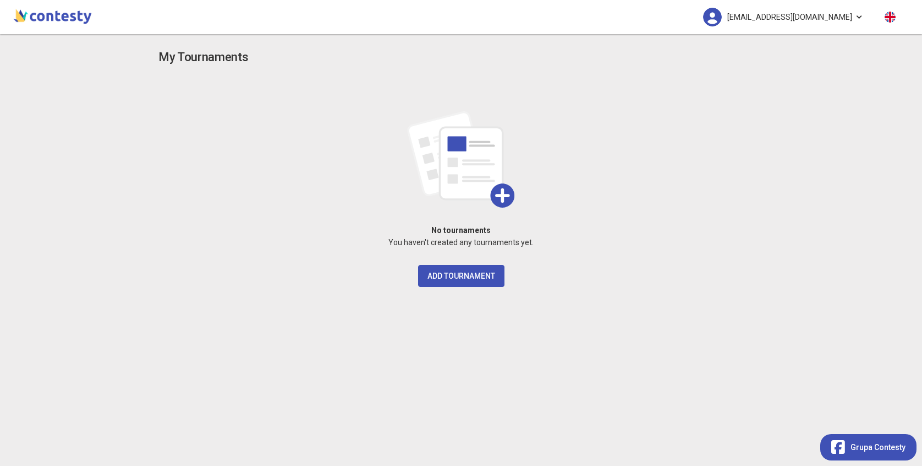 Image resolution: width=922 pixels, height=466 pixels. What do you see at coordinates (461, 159) in the screenshot?
I see `img: add` at bounding box center [461, 159].